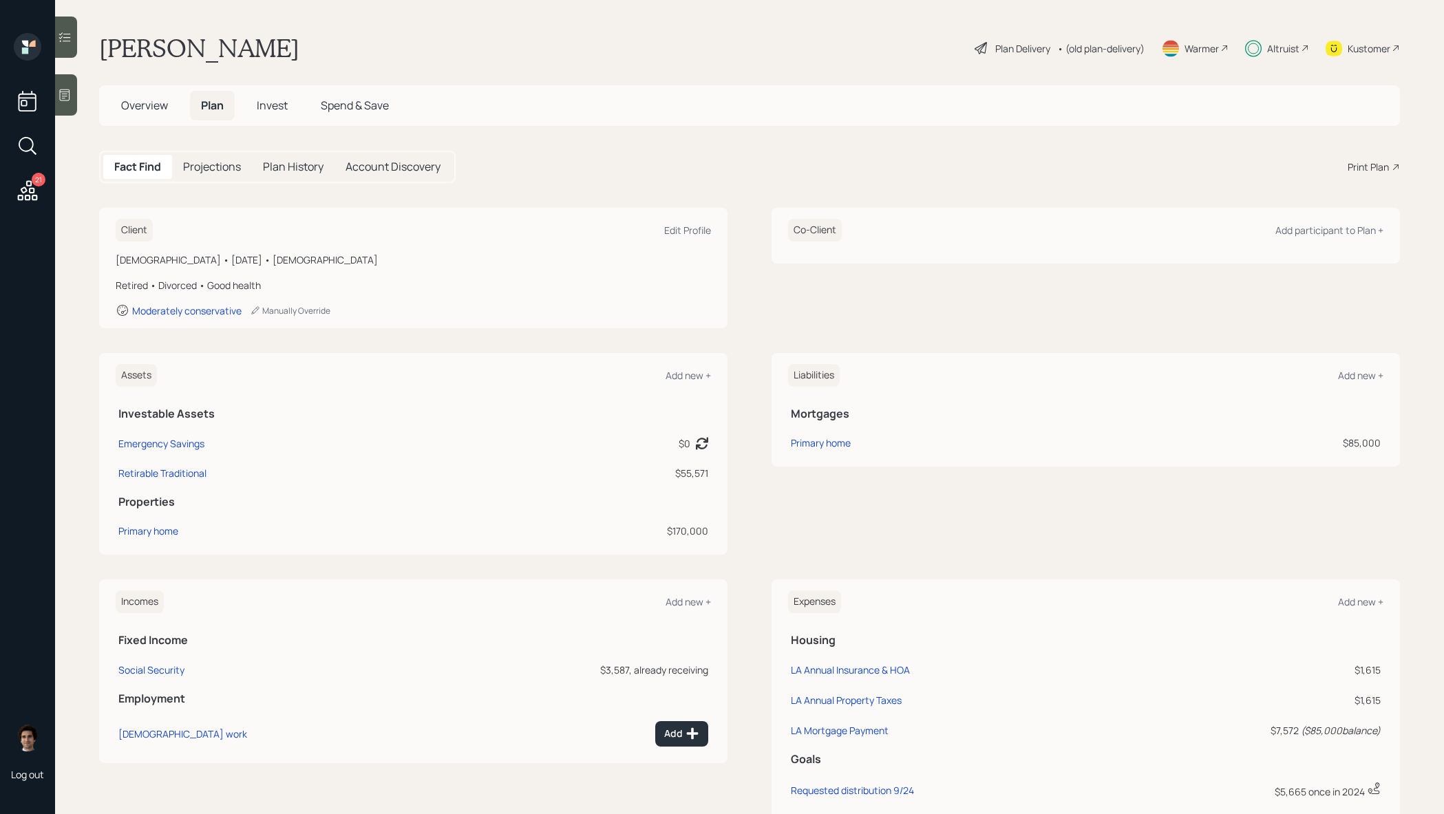 Image resolution: width=1444 pixels, height=814 pixels. Describe the element at coordinates (850, 670) in the screenshot. I see `div: LA Annual Insurance & HOA` at that location.